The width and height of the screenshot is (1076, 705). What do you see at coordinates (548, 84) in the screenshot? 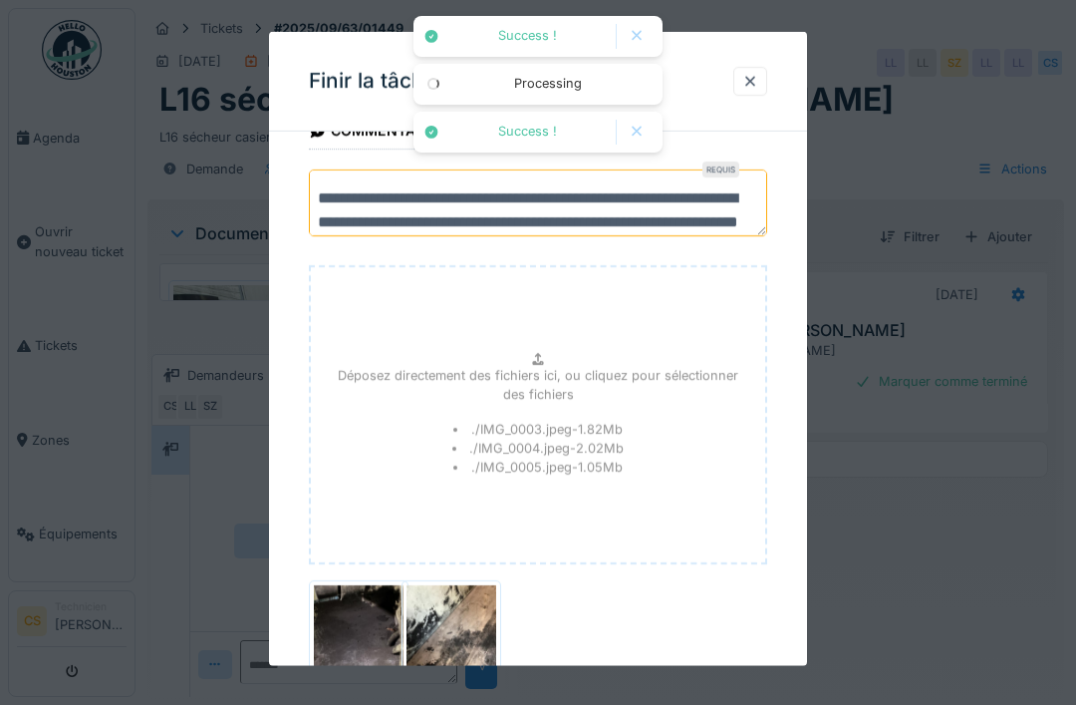
I see `div: Processing` at bounding box center [548, 84].